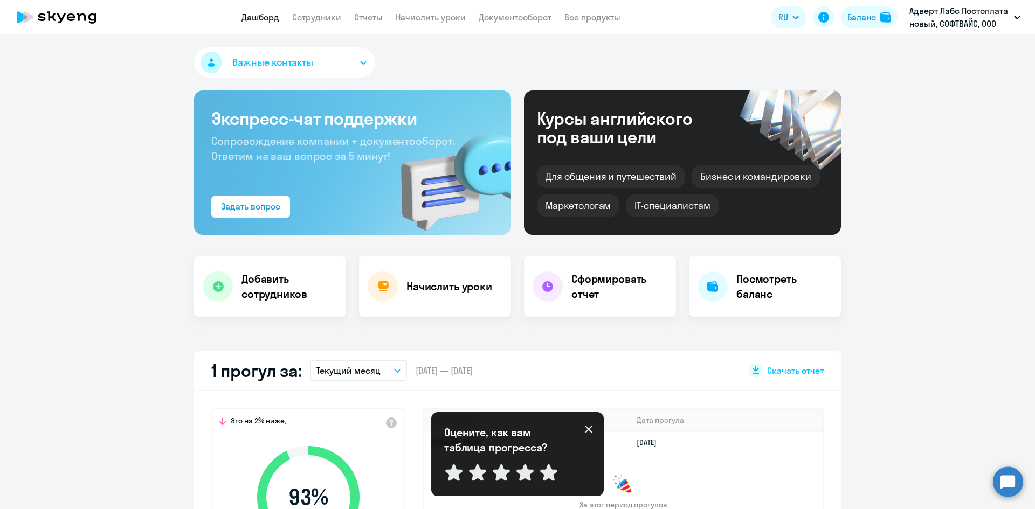 The width and height of the screenshot is (1035, 509). I want to click on h3: Экспресс-чат поддержки, so click(352, 119).